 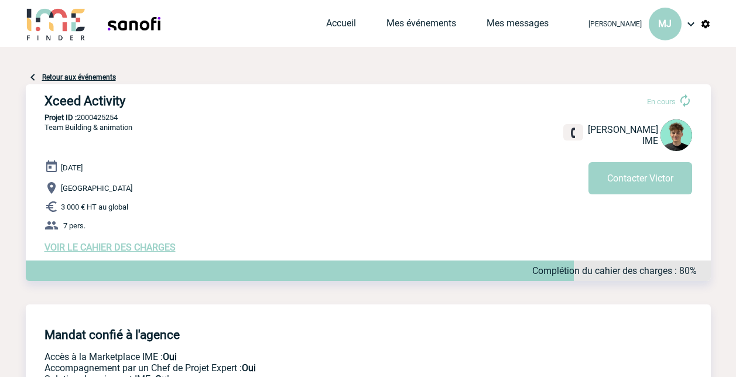 What do you see at coordinates (220, 101) in the screenshot?
I see `h3: Xceed Activity` at bounding box center [220, 101].